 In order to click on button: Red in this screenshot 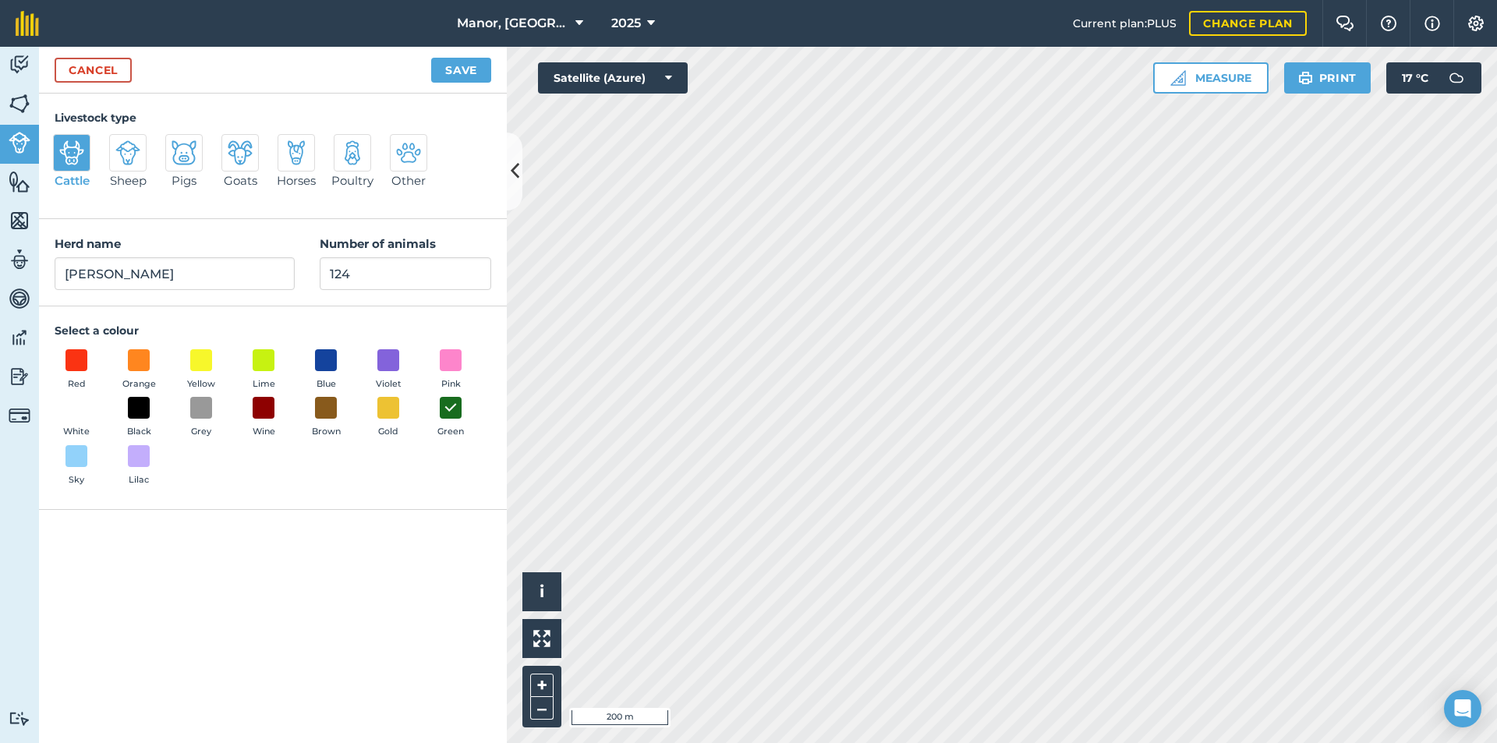, I will do `click(76, 370)`.